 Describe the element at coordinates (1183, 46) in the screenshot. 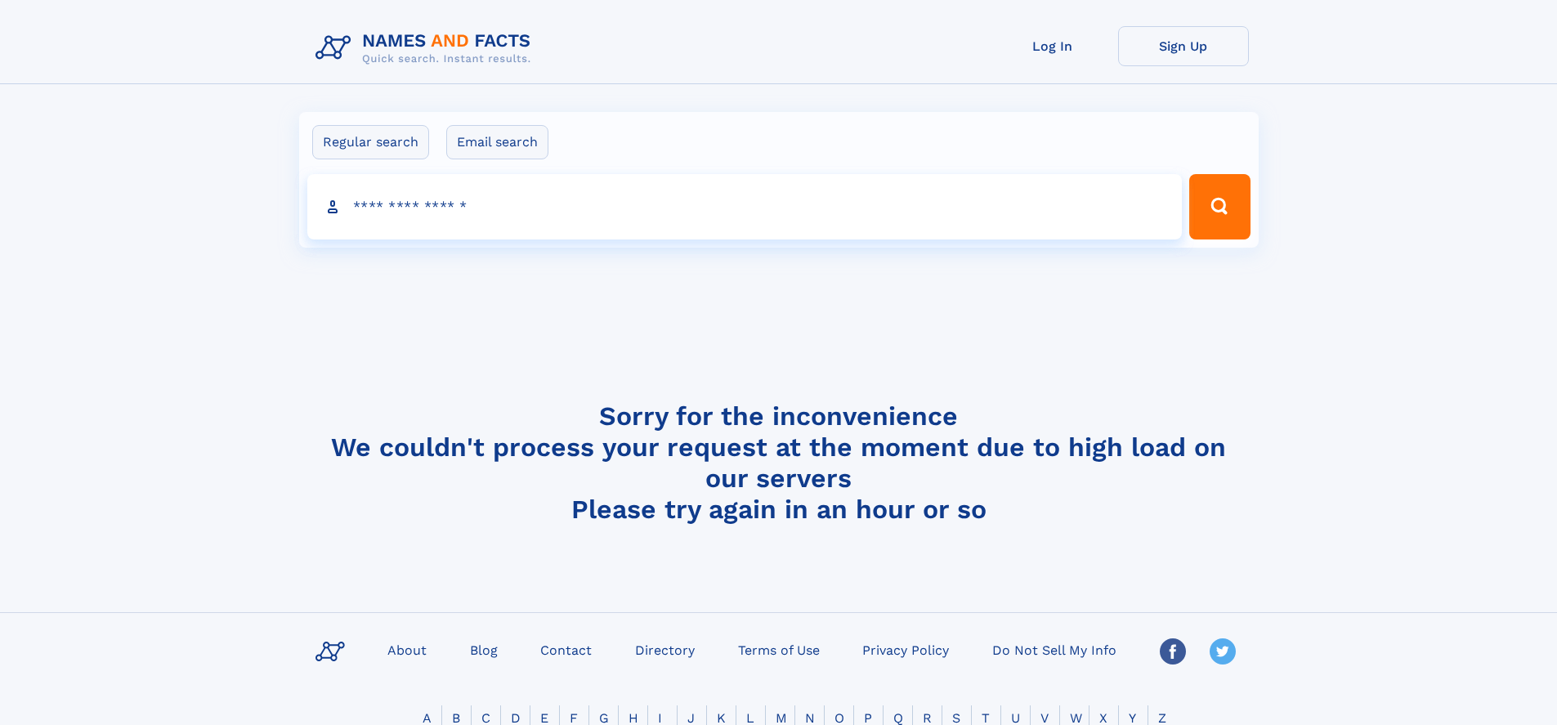

I see `a: Sign Up` at that location.